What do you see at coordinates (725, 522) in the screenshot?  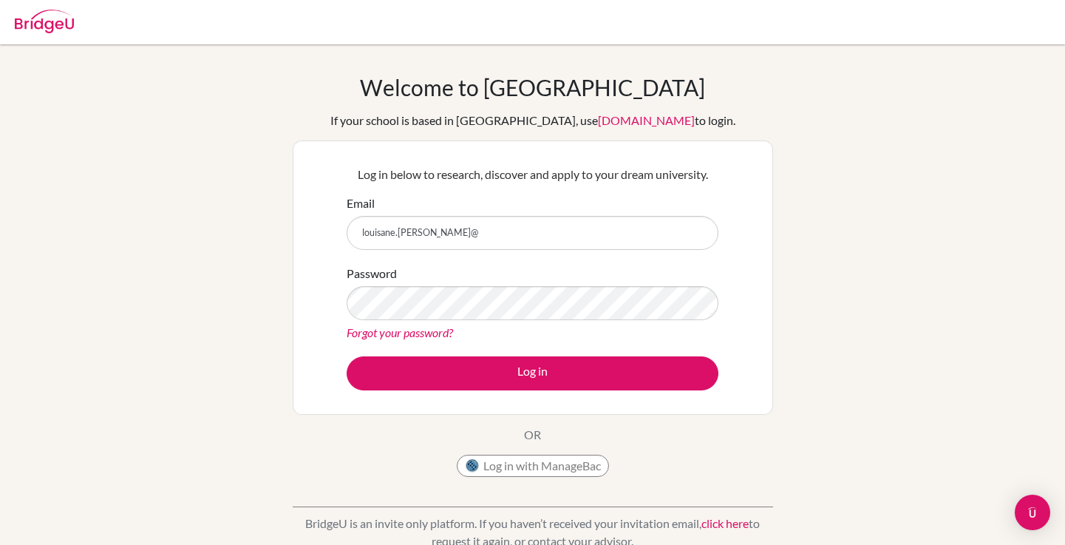 I see `a: click here` at bounding box center [725, 522].